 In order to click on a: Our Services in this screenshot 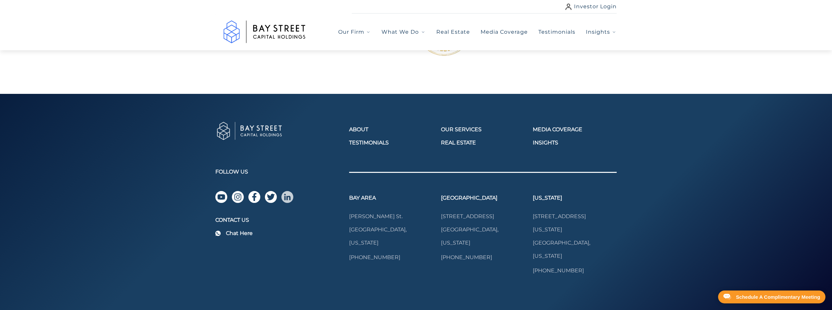, I will do `click(483, 129)`.